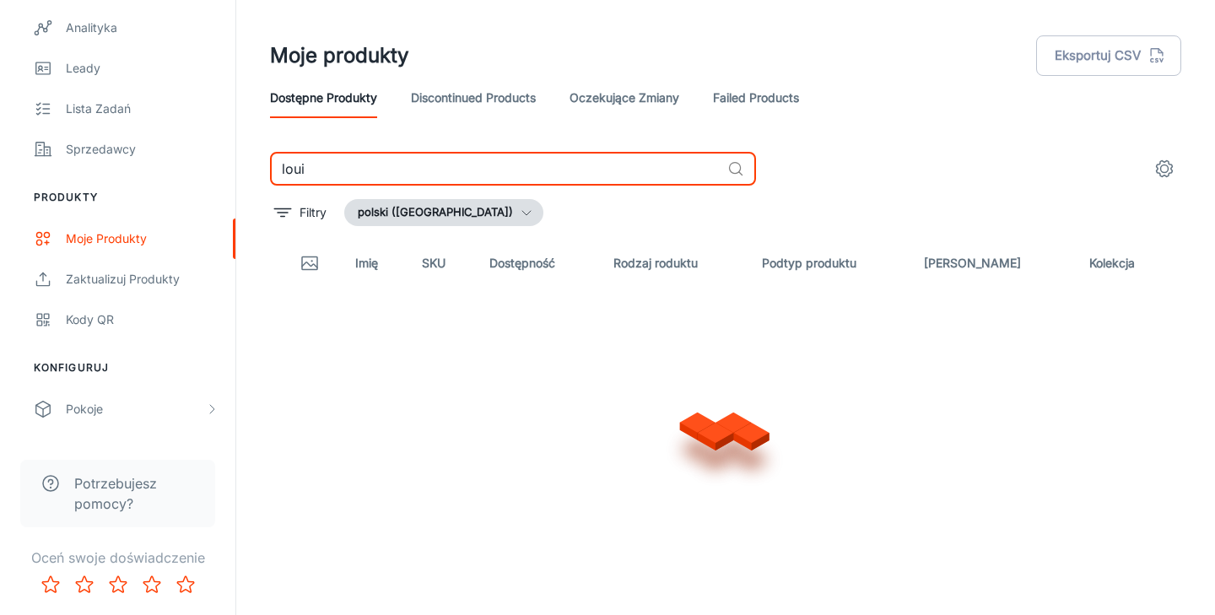 The width and height of the screenshot is (1215, 615). I want to click on input: Szukaj, so click(495, 169).